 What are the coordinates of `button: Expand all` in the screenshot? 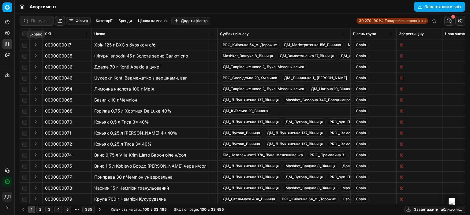 It's located at (36, 34).